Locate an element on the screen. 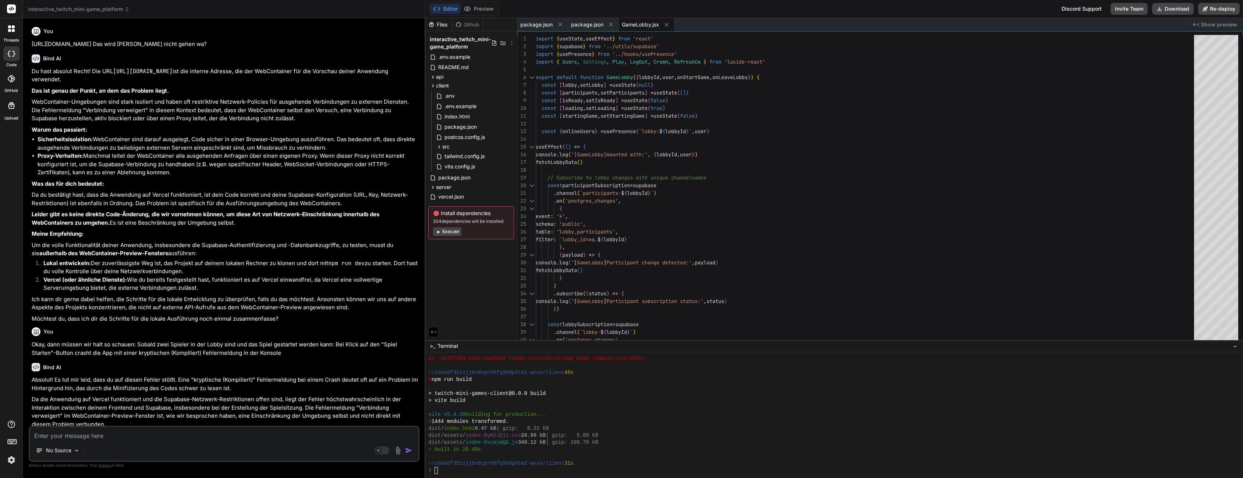 The image size is (1243, 478). div: 30 is located at coordinates (522, 263).